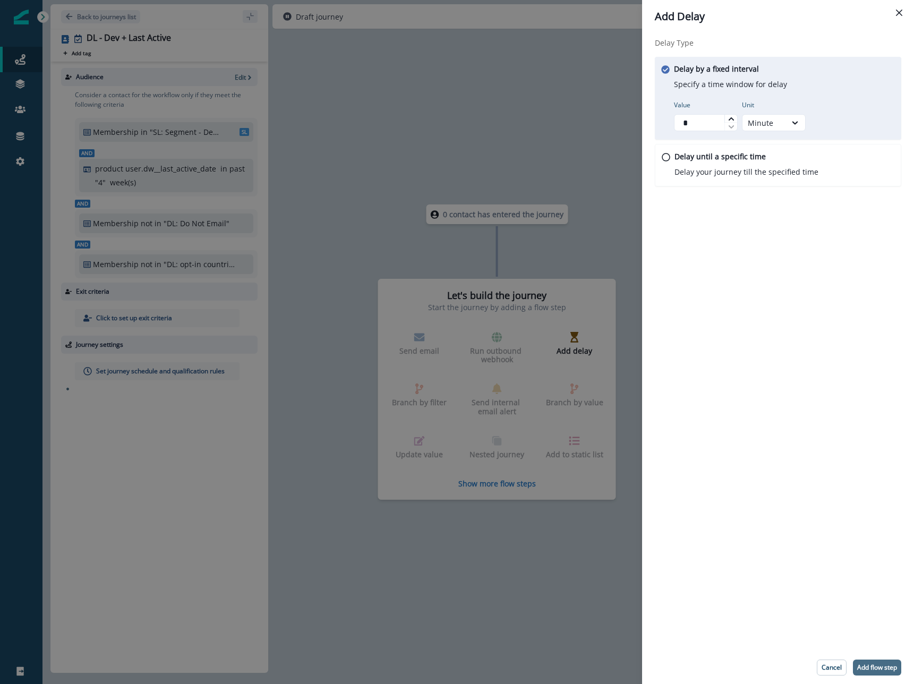 The image size is (914, 684). What do you see at coordinates (702, 105) in the screenshot?
I see `label: Value` at bounding box center [702, 105].